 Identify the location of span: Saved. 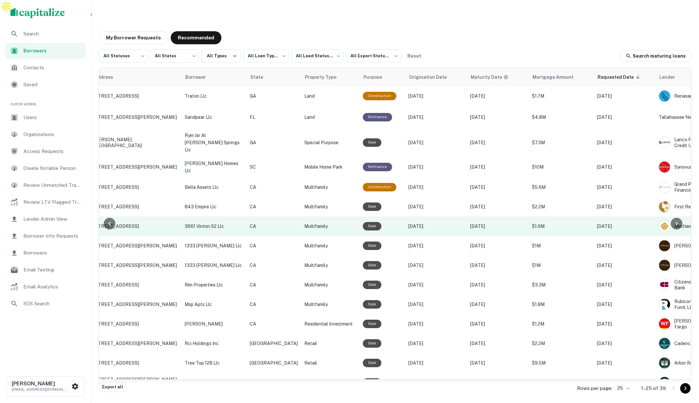
(52, 85).